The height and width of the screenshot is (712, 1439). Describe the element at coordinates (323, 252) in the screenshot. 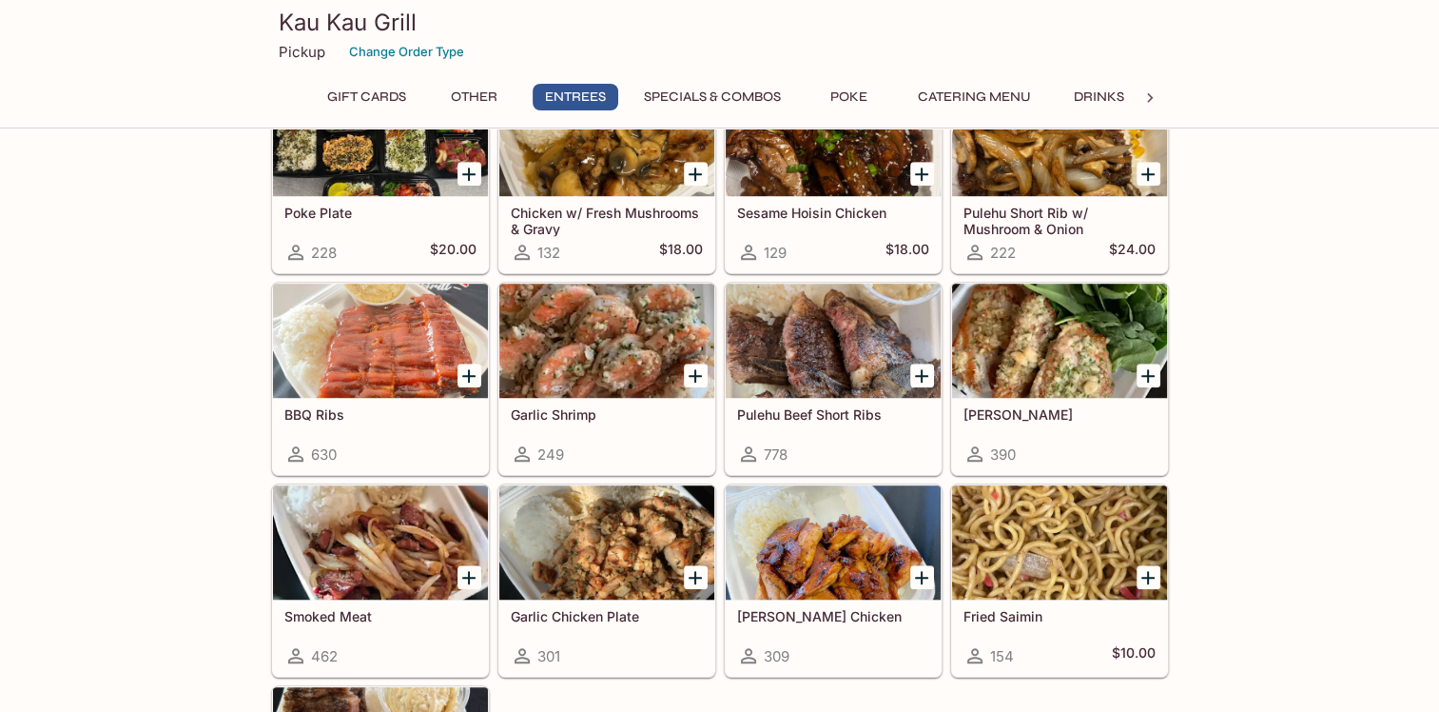

I see `span: 228` at that location.